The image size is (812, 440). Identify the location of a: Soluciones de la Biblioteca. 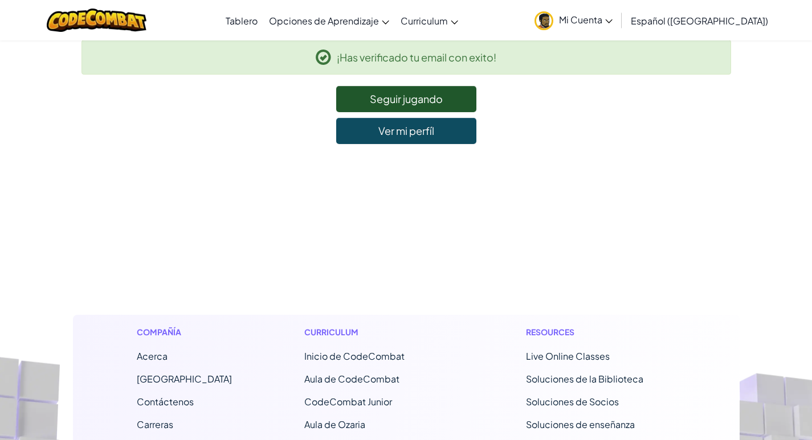
(585, 379).